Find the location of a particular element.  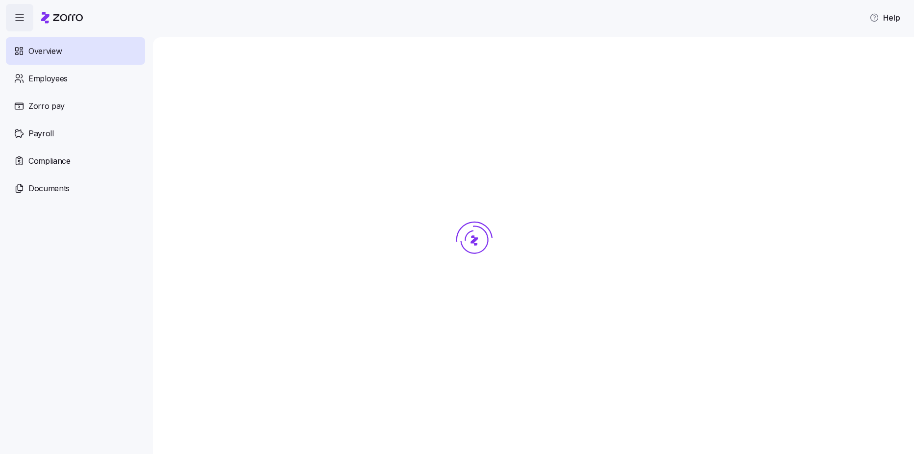

a: Zorro pay is located at coordinates (75, 106).